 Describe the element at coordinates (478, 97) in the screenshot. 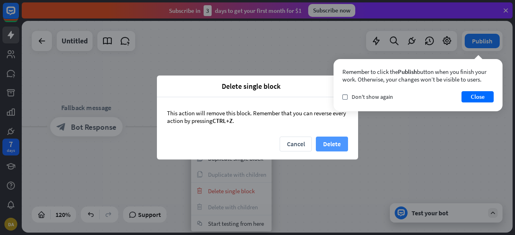

I see `button: Close` at that location.